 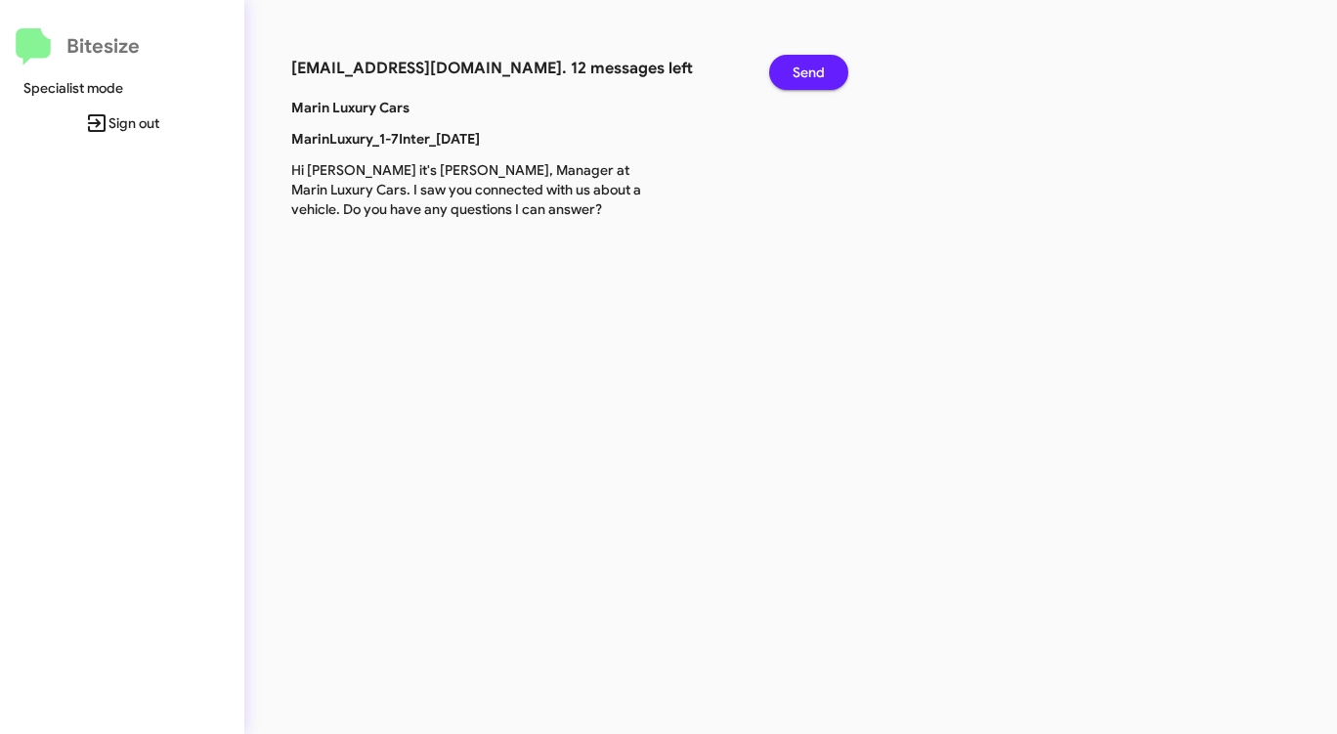 What do you see at coordinates (808, 72) in the screenshot?
I see `span: Send` at bounding box center [808, 72].